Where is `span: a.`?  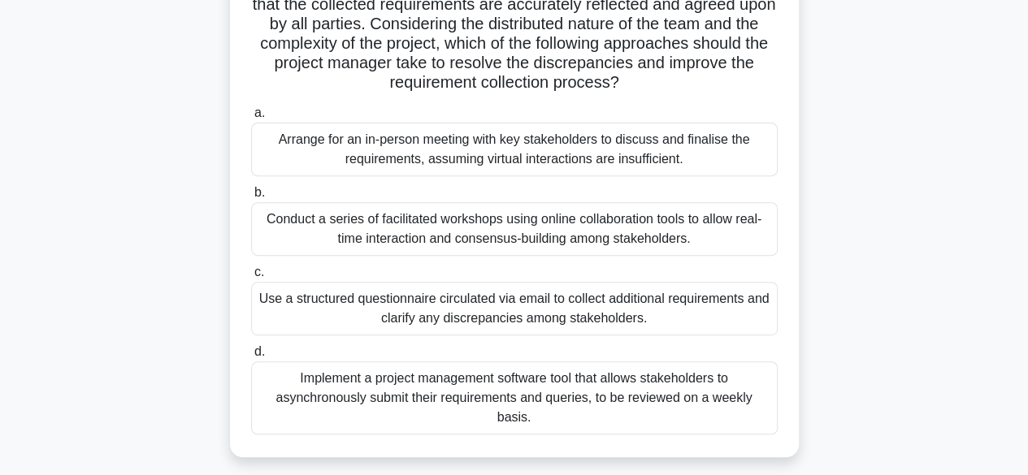
span: a. is located at coordinates (259, 112).